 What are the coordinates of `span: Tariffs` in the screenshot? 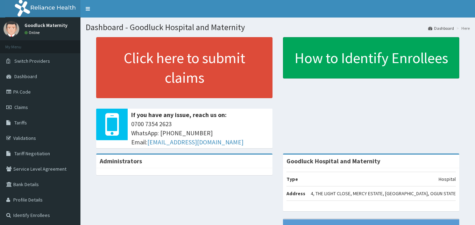 It's located at (21, 122).